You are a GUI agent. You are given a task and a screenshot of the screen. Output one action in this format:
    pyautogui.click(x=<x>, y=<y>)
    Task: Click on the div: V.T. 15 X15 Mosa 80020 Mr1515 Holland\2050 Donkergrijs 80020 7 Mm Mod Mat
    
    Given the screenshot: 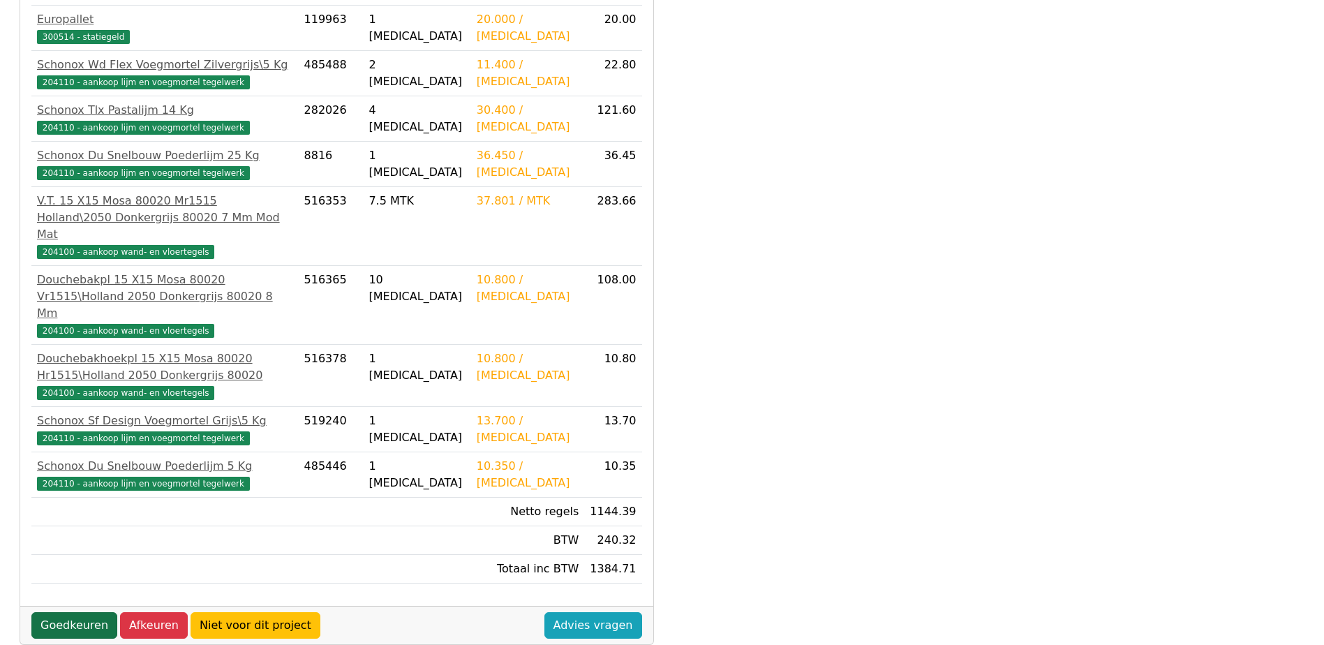 What is the action you would take?
    pyautogui.click(x=165, y=218)
    